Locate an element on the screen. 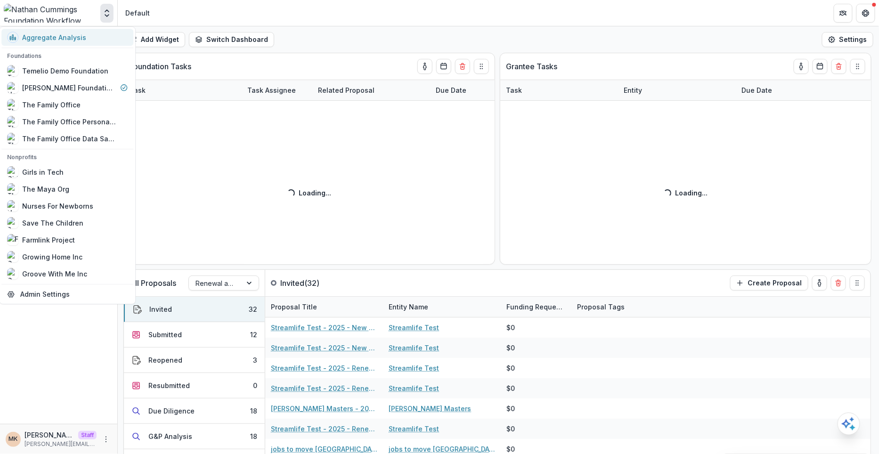 The width and height of the screenshot is (879, 454). div: 12 is located at coordinates (254, 335).